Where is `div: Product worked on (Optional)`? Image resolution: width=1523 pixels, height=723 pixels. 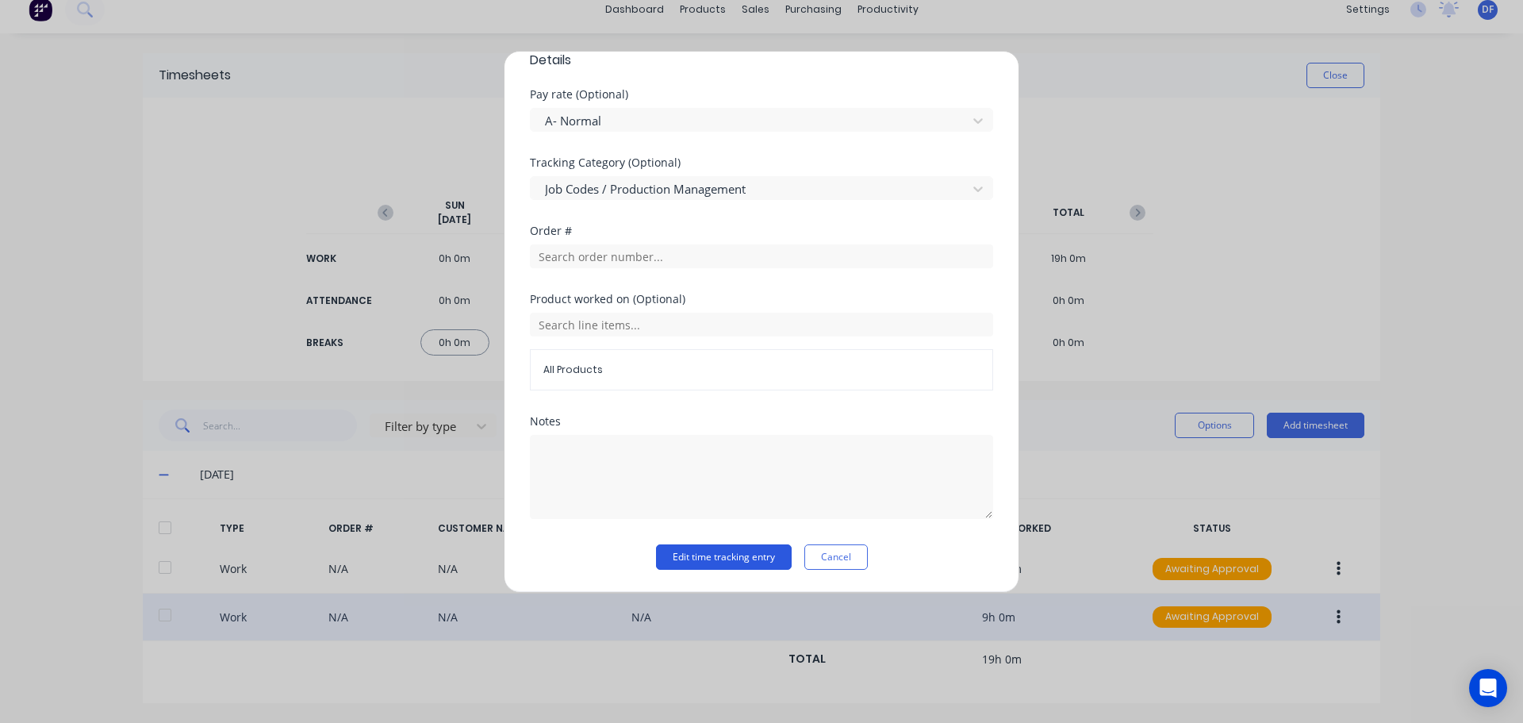
div: Product worked on (Optional) is located at coordinates (762, 299).